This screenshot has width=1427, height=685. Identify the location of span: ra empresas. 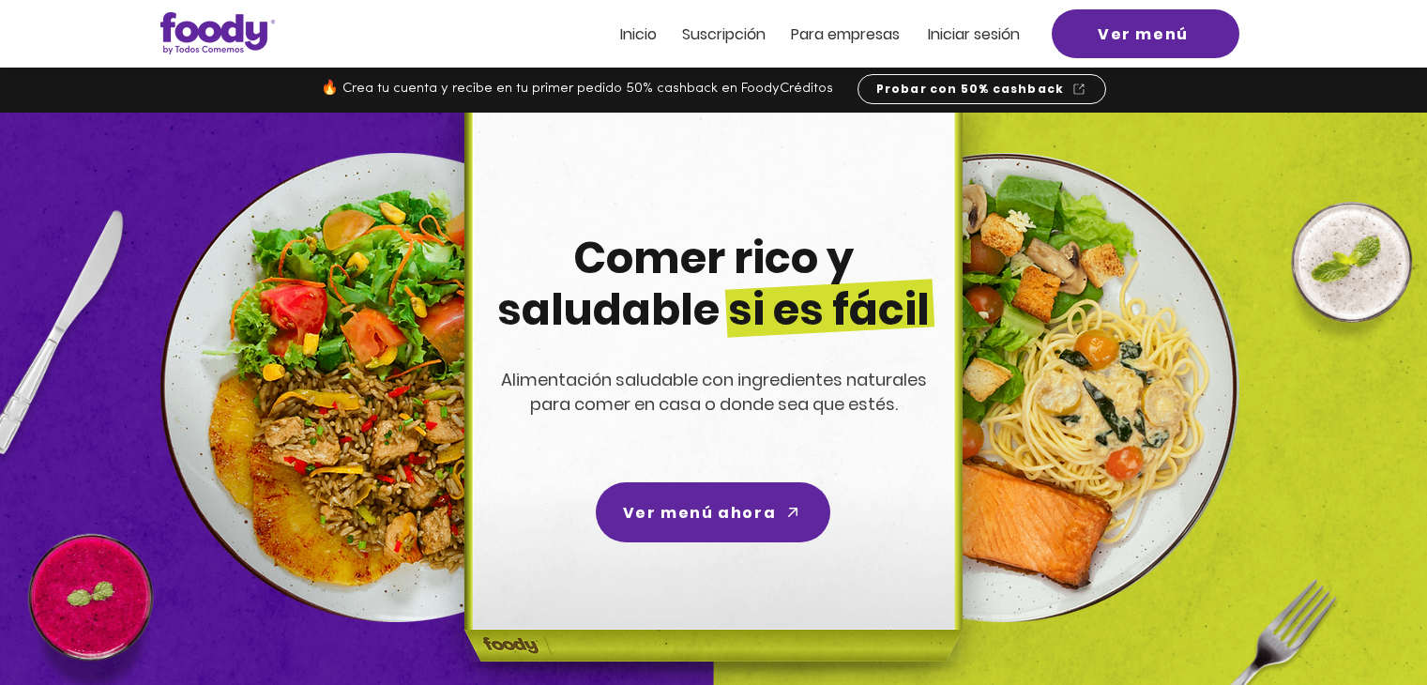
(854, 34).